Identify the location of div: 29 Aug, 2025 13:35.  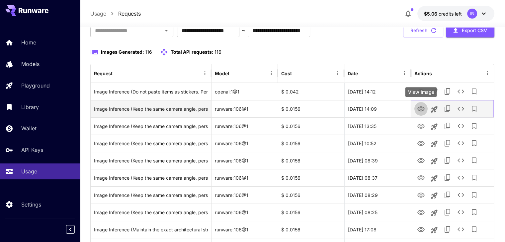
(377, 126).